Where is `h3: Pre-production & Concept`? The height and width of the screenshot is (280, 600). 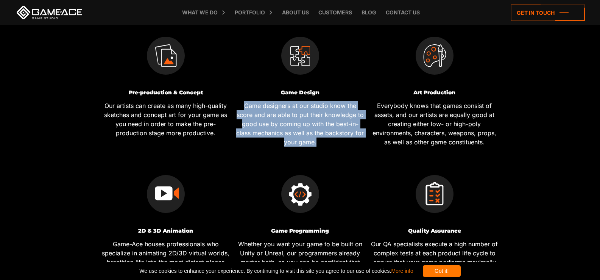 h3: Pre-production & Concept is located at coordinates (166, 92).